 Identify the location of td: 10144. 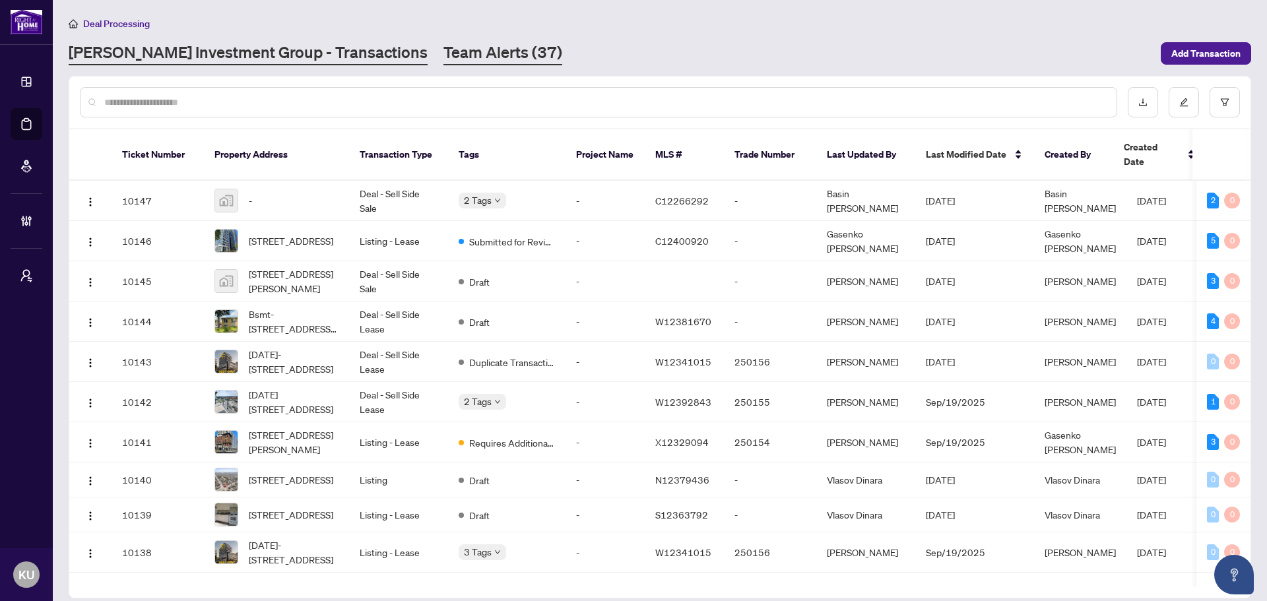
(158, 321).